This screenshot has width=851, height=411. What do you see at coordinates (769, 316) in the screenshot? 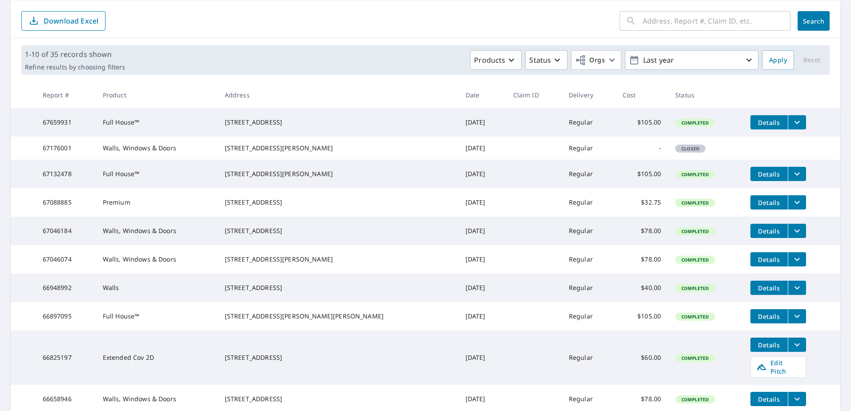
I see `button: detailsBtn-66897095` at bounding box center [769, 316].